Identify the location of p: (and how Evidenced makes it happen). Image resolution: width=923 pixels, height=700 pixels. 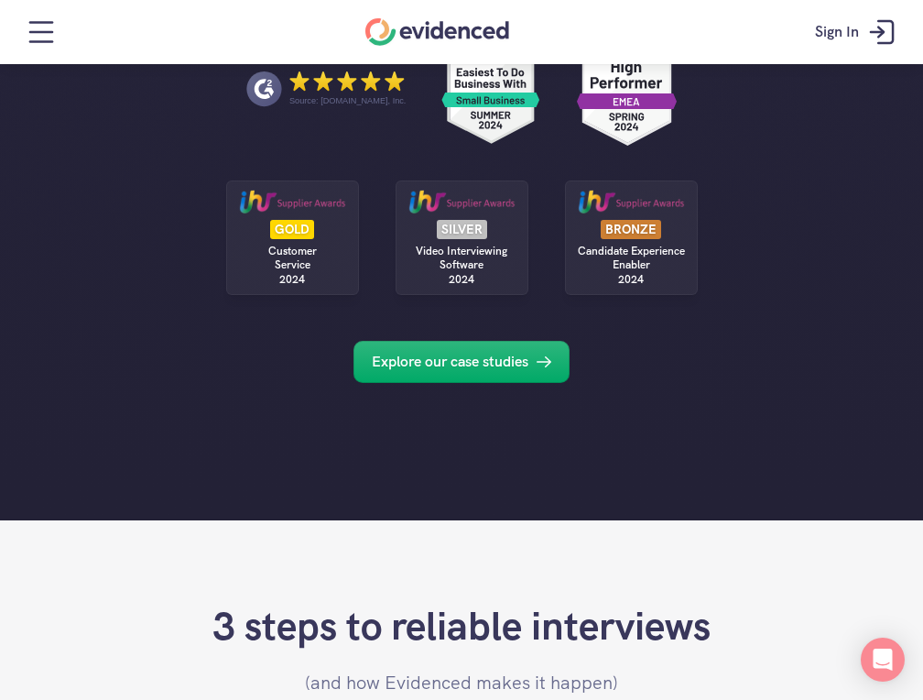
(462, 682).